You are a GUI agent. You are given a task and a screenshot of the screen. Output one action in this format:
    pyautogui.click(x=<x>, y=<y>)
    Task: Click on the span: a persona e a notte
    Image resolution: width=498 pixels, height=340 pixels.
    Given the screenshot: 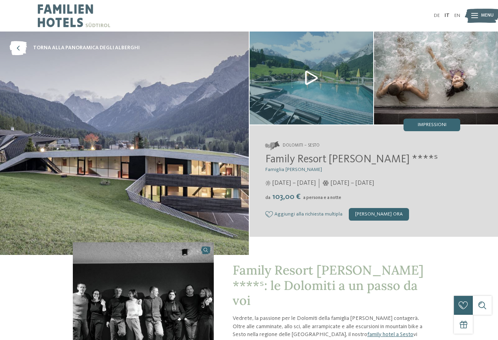 What is the action you would take?
    pyautogui.click(x=322, y=198)
    